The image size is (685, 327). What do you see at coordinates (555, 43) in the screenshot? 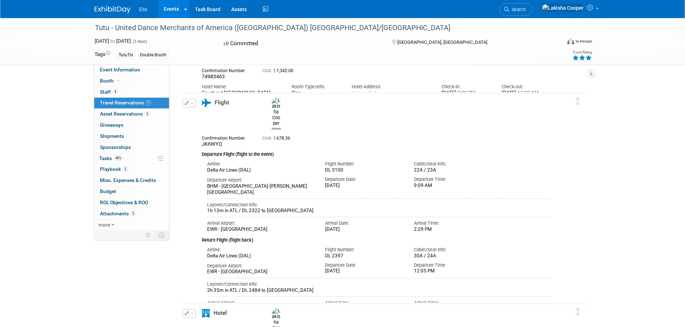
I see `div: Event Format` at bounding box center [555, 43].